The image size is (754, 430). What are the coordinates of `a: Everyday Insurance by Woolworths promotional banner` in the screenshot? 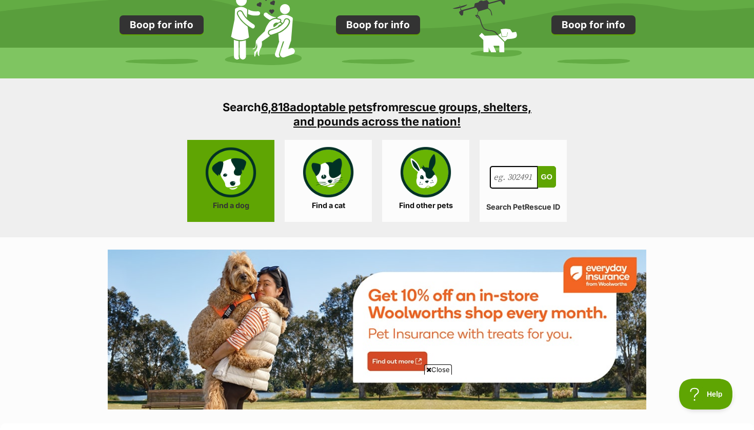 It's located at (377, 330).